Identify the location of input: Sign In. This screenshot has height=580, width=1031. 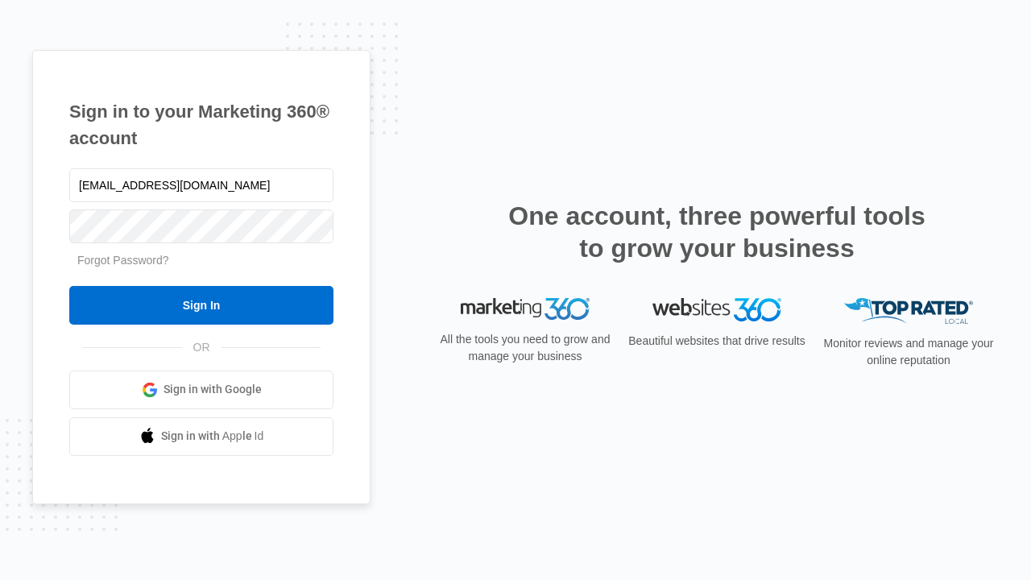
(201, 305).